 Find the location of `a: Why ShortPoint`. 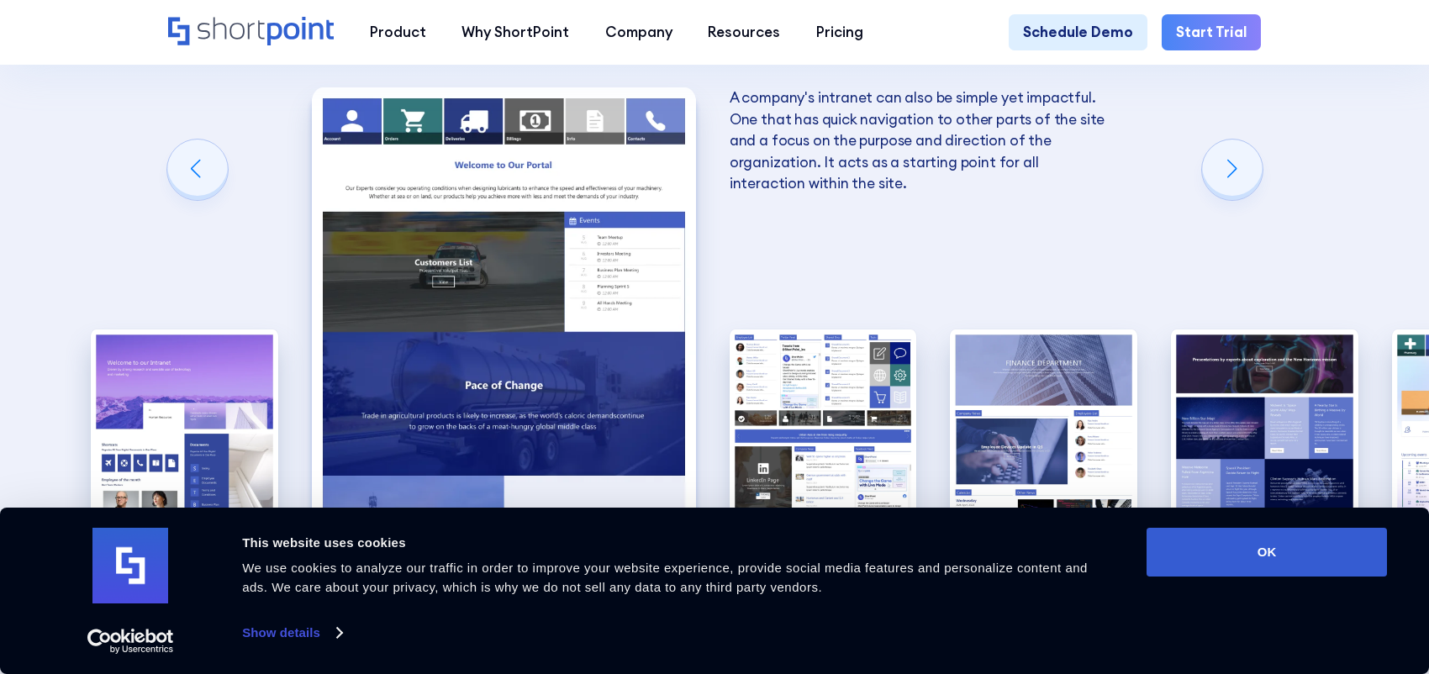

a: Why ShortPoint is located at coordinates (515, 32).